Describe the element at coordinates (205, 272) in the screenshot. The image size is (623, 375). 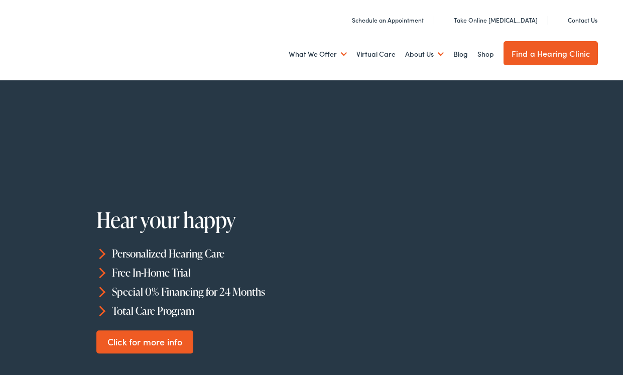
I see `li: Free In-Home Trial` at that location.